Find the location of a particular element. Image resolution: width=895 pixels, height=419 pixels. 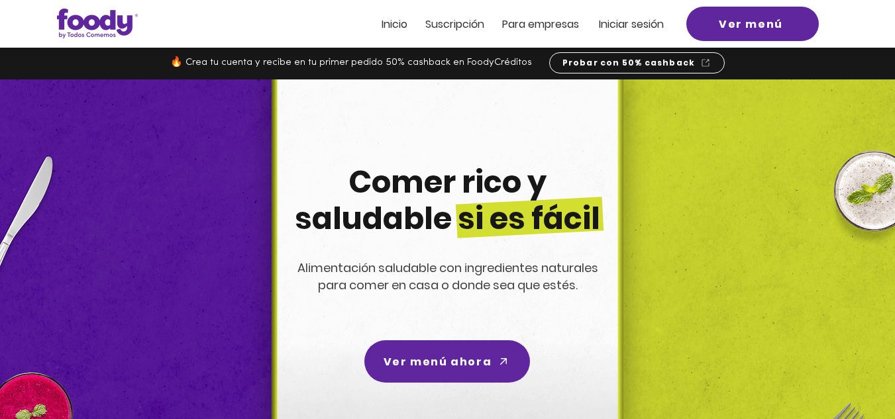

span: ra empresas is located at coordinates (547, 24).